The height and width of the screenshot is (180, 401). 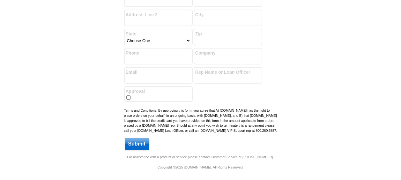 What do you see at coordinates (228, 72) in the screenshot?
I see `label: Rep Name or Loan Officer` at bounding box center [228, 72].